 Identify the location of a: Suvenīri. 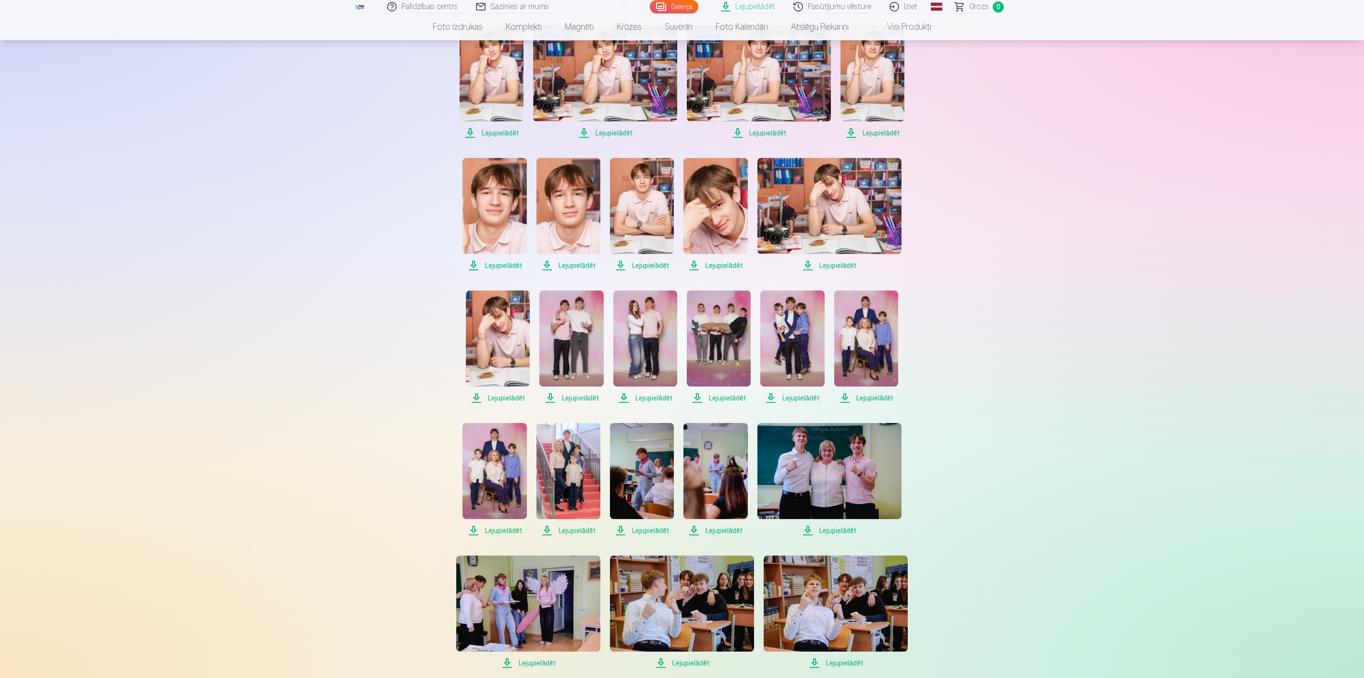
(679, 27).